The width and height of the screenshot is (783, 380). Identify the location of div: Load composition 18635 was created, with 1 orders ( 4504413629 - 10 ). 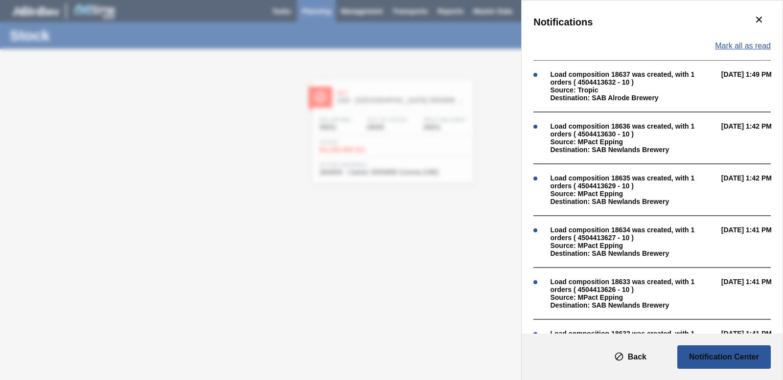
(632, 182).